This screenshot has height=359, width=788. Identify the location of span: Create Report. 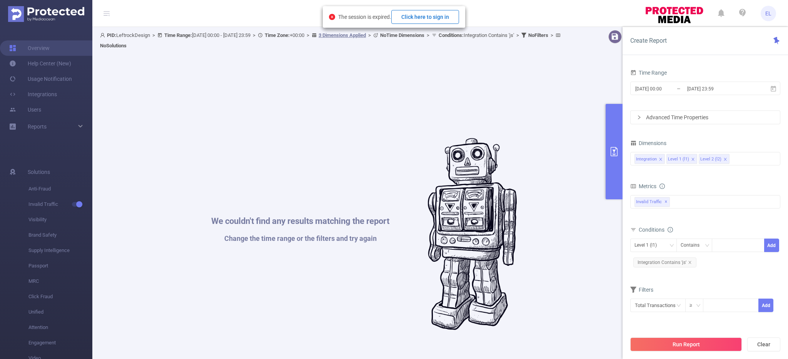
(648, 40).